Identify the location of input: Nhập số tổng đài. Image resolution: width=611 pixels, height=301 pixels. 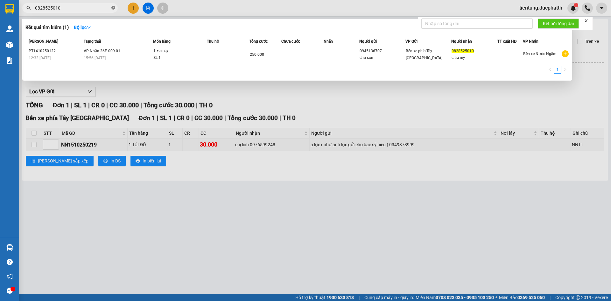
(477, 24).